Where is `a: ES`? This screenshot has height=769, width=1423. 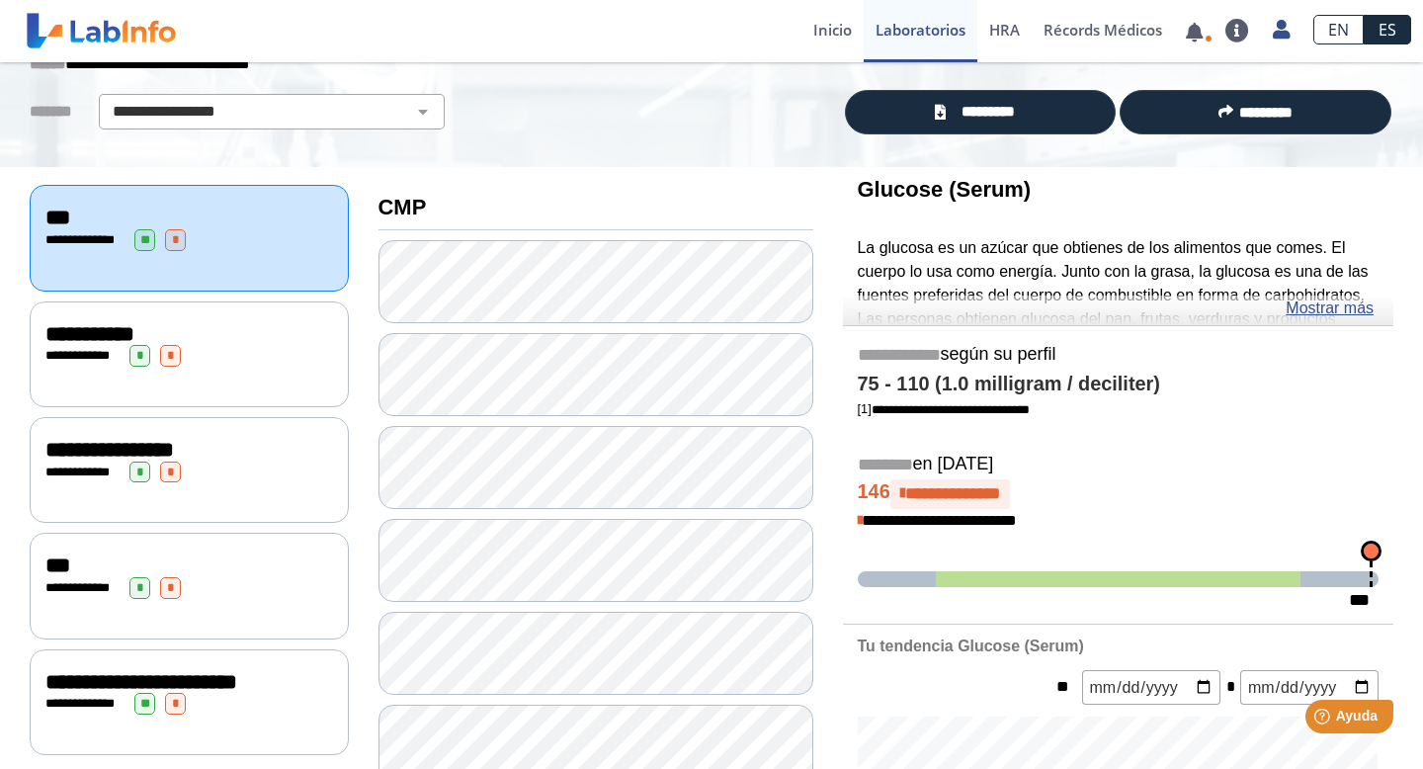 a: ES is located at coordinates (1387, 30).